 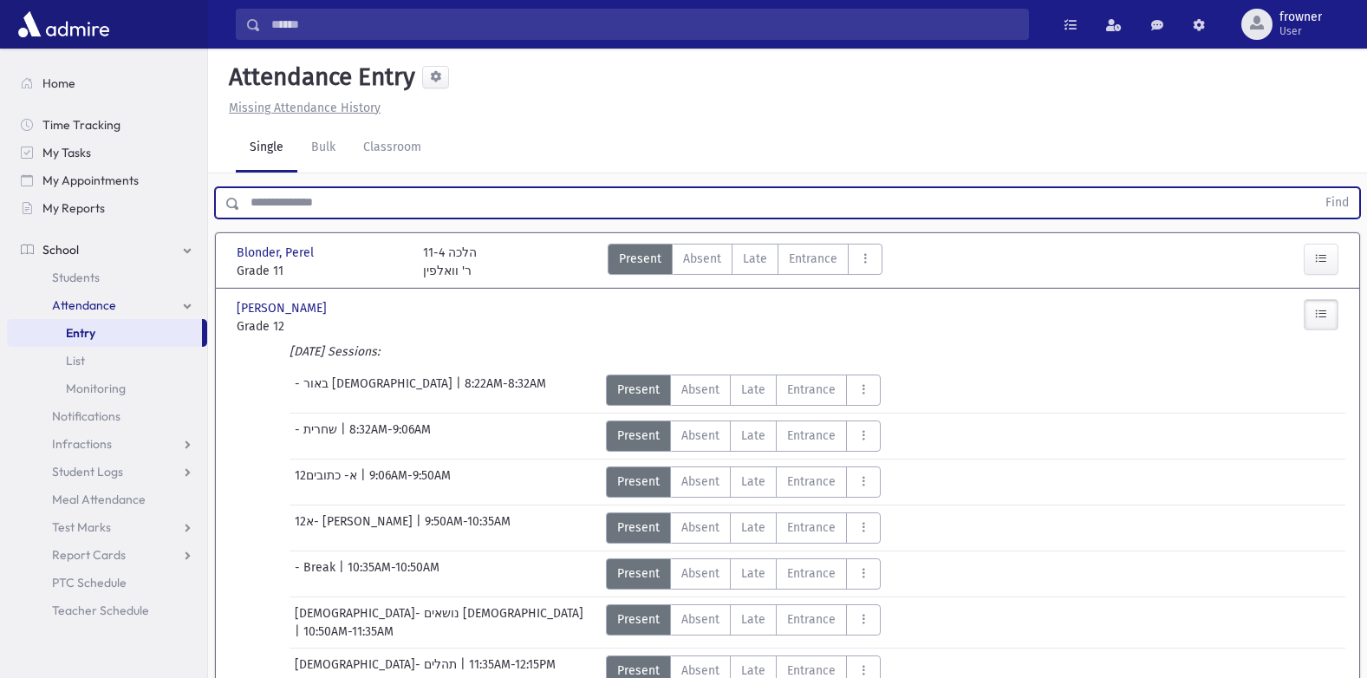 I want to click on a: List, so click(x=107, y=361).